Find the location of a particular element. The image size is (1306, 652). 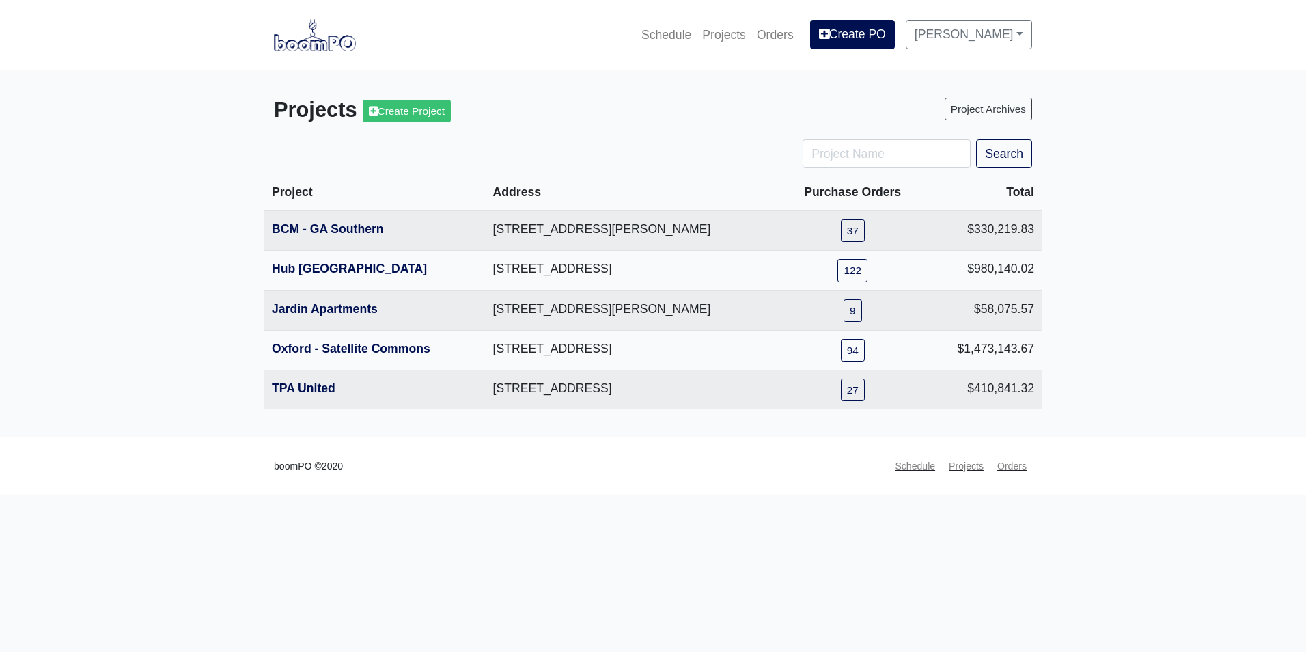

th: Total is located at coordinates (983, 193).